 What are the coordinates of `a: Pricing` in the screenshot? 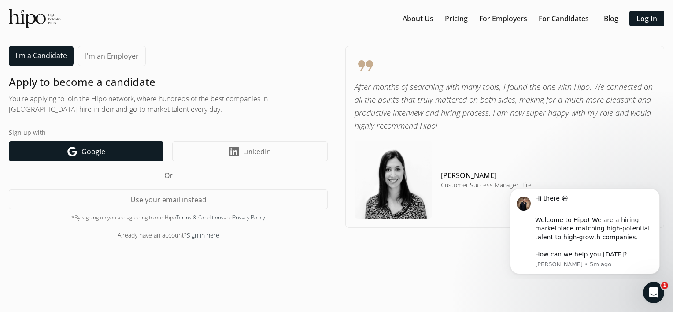 It's located at (456, 19).